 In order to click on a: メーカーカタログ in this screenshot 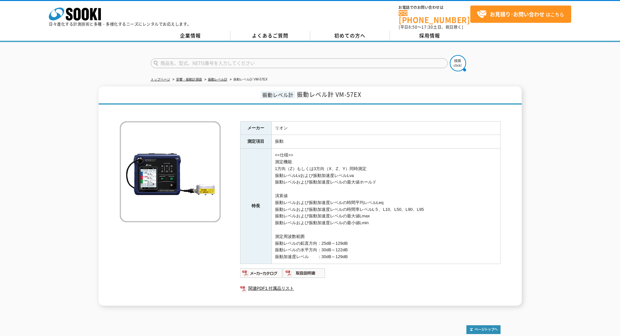, I will do `click(262, 274)`.